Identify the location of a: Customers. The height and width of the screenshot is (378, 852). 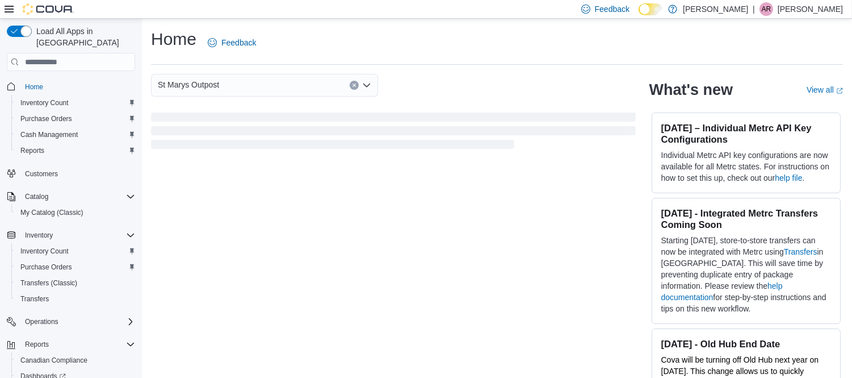
(41, 174).